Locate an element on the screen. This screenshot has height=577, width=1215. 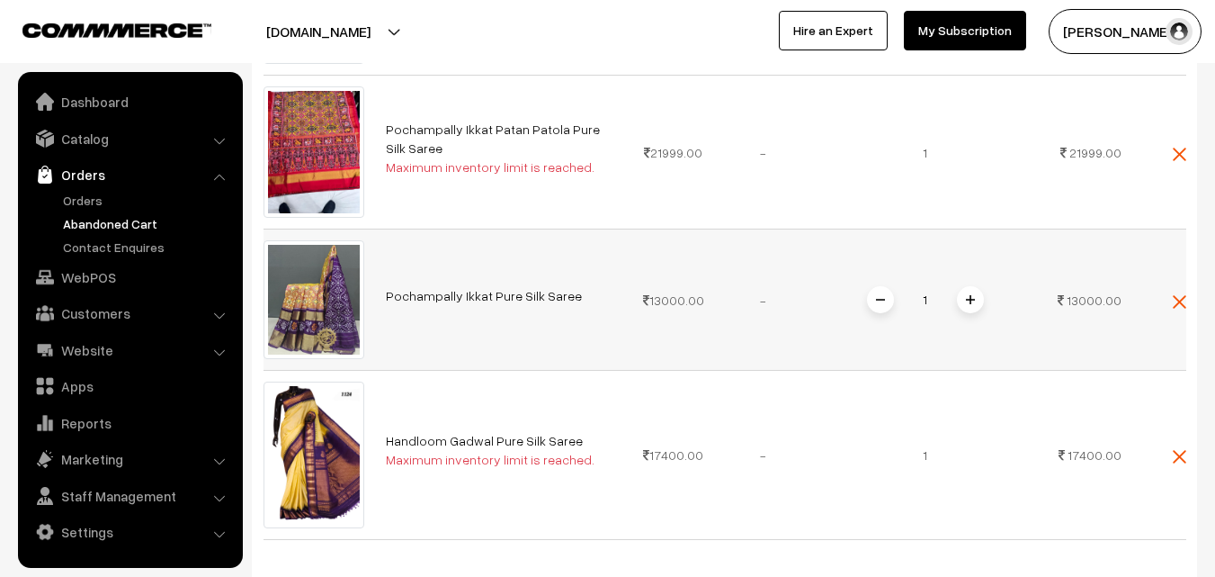
span: 17400.00 is located at coordinates (1095, 454).